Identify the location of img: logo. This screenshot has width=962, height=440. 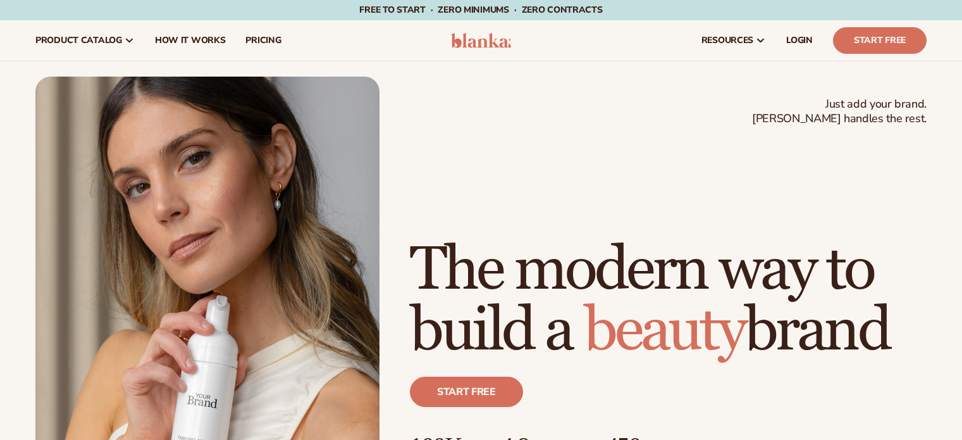
(481, 40).